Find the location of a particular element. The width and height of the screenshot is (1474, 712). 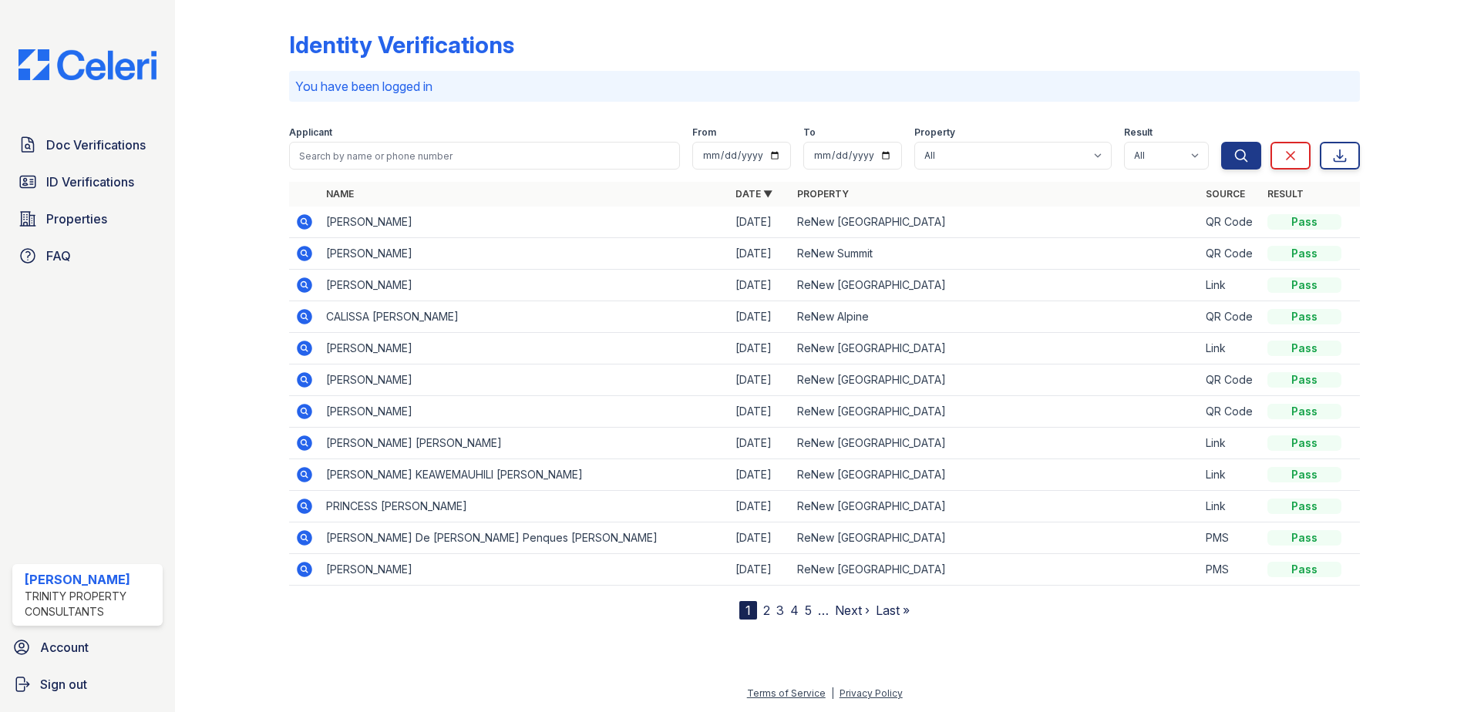

a: Source is located at coordinates (1225, 194).